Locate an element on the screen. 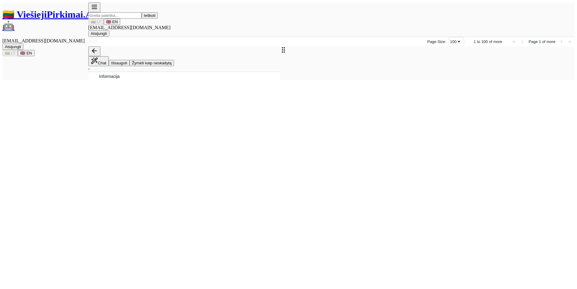 The width and height of the screenshot is (577, 289). div: Last Page is located at coordinates (570, 42).